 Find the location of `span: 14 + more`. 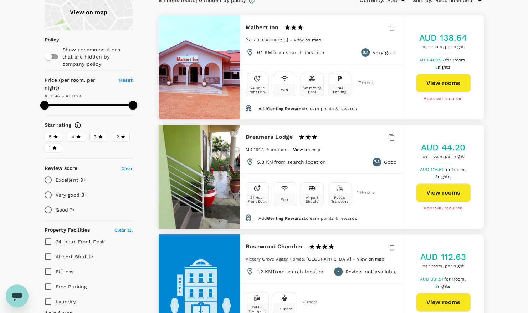

span: 14 + more is located at coordinates (362, 192).